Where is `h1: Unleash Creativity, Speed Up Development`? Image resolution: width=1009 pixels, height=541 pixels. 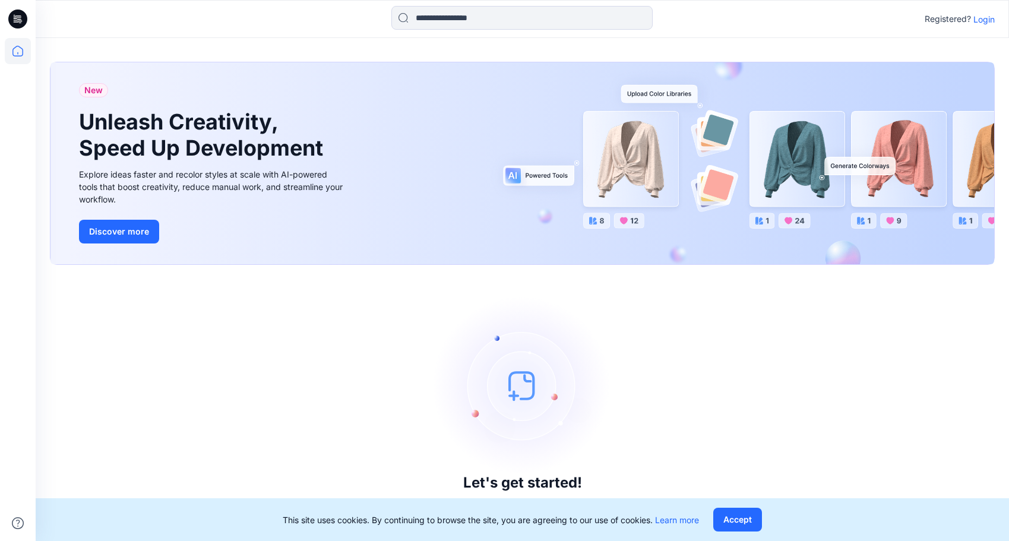
h1: Unleash Creativity, Speed Up Development is located at coordinates (204, 135).